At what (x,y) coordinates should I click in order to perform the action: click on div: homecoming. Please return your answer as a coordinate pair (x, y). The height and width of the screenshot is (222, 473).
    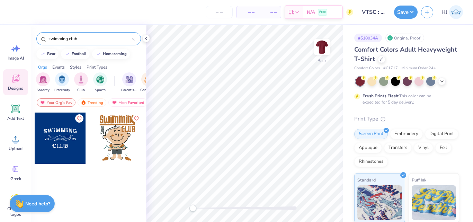
    Looking at the image, I should click on (115, 54).